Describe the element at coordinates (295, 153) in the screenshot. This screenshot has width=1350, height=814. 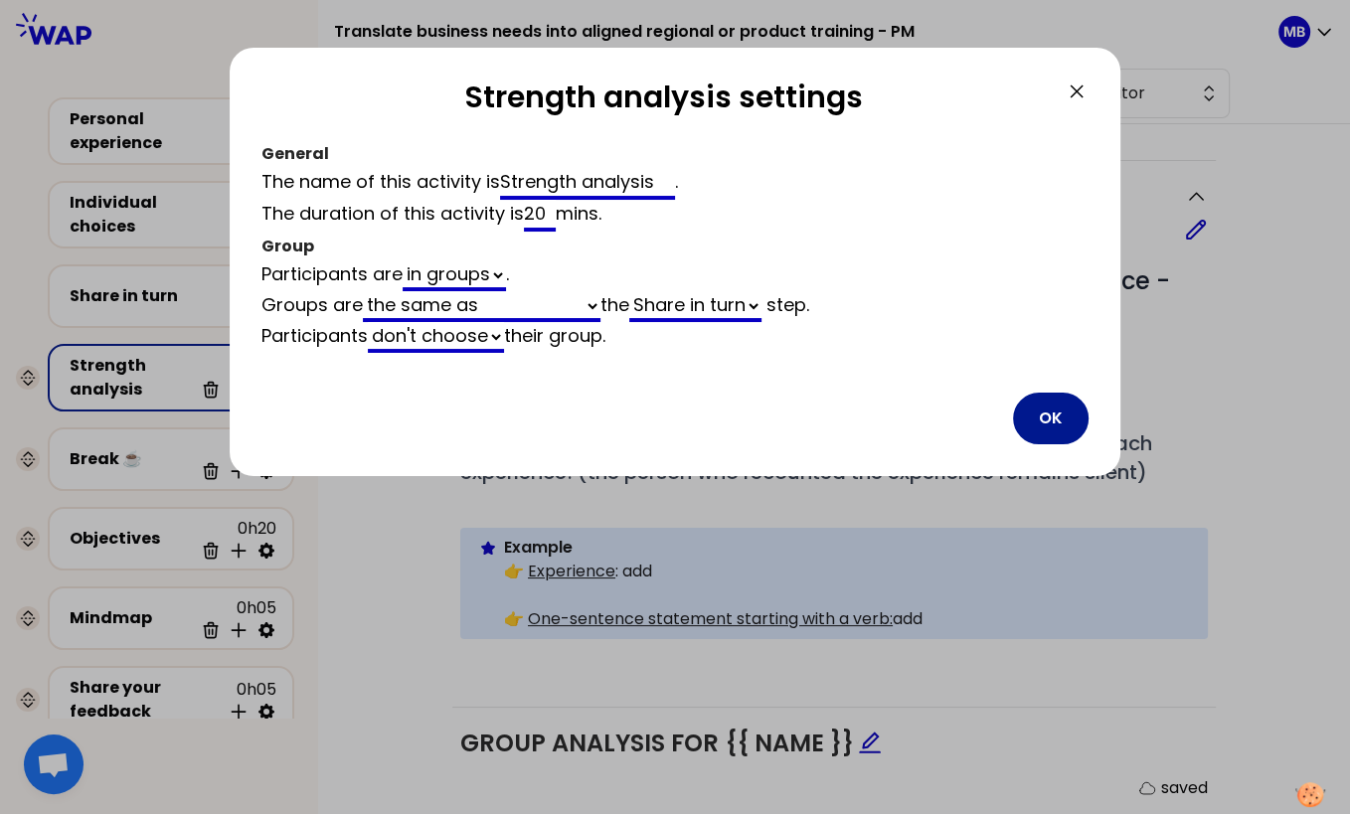
I see `span: General` at that location.